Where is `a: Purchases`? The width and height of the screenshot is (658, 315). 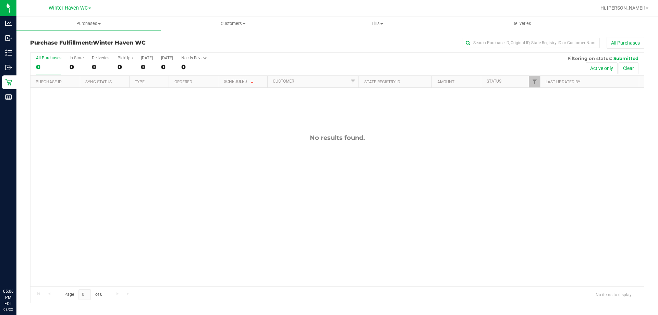
a: Purchases is located at coordinates (88, 24).